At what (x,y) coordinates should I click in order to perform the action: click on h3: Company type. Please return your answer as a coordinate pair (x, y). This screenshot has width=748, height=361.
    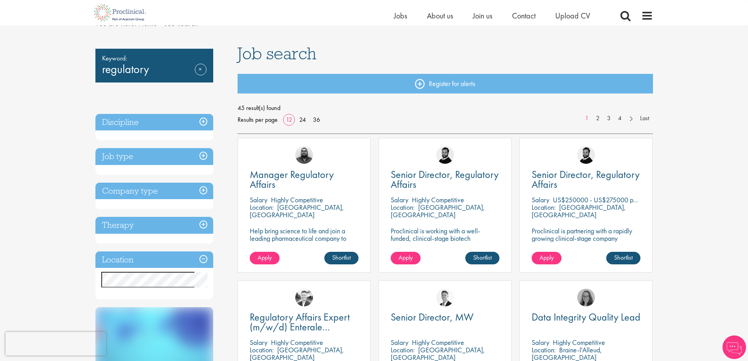
    Looking at the image, I should click on (154, 191).